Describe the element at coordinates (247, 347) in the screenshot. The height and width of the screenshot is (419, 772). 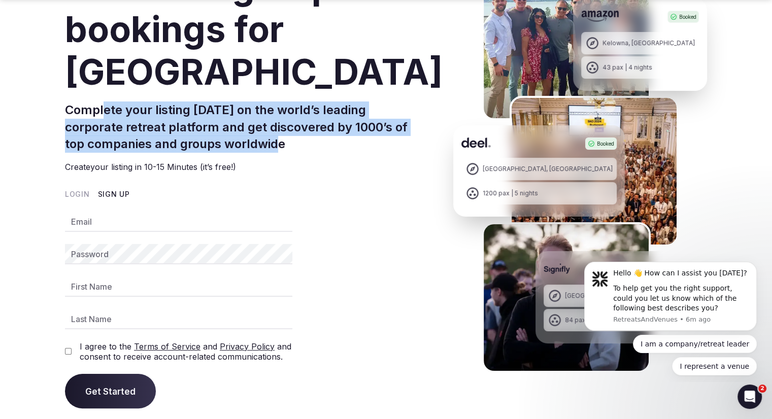
I see `a: Privacy Policy` at that location.